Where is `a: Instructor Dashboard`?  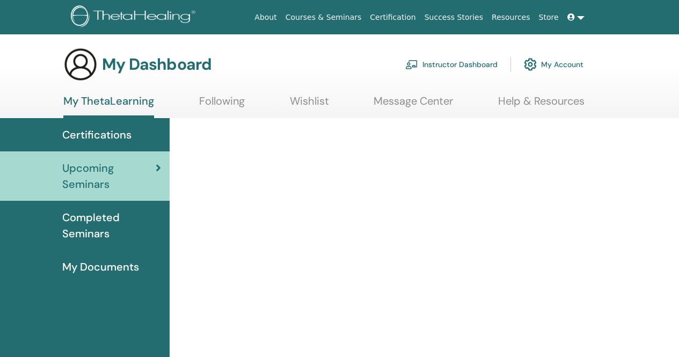 a: Instructor Dashboard is located at coordinates (451, 64).